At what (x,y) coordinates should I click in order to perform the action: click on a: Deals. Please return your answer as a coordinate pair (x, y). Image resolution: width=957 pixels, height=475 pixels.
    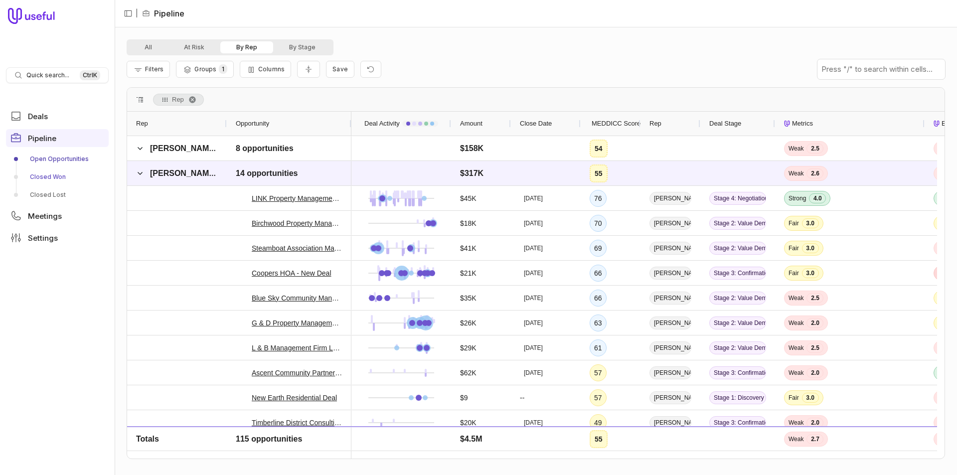
    Looking at the image, I should click on (57, 116).